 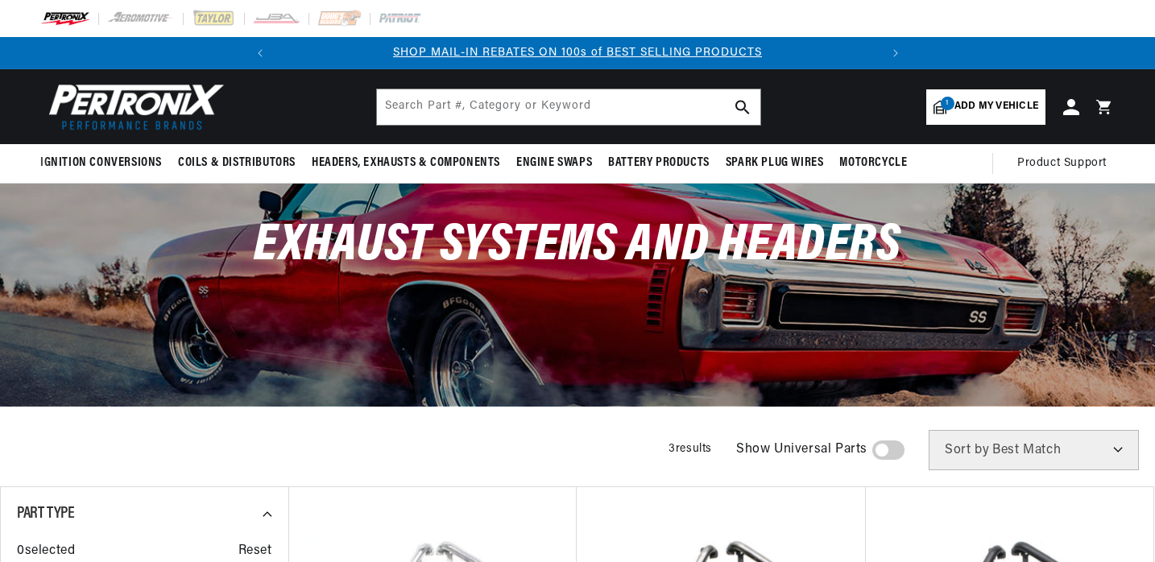 I want to click on span: Headers, Exhausts & Components, so click(x=406, y=163).